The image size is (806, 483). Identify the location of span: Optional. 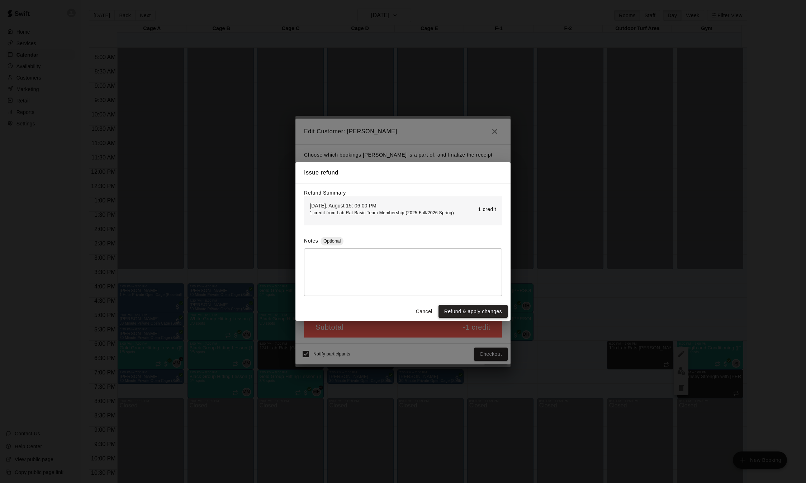
(332, 241).